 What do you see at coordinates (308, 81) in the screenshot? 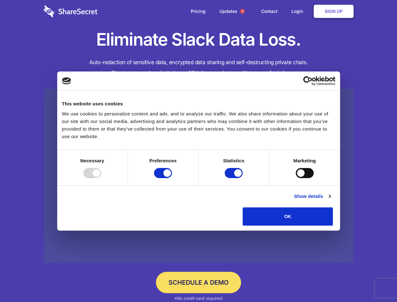
I see `a: Usercentrics Cookiebot - opens in a new window` at bounding box center [308, 81].